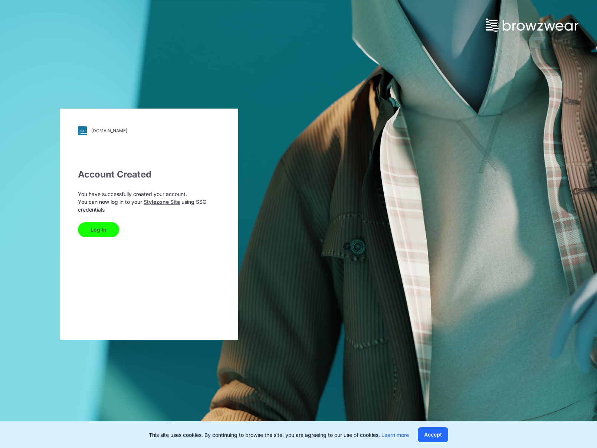 This screenshot has width=597, height=448. What do you see at coordinates (149, 194) in the screenshot?
I see `p: You have successfully created your account.` at bounding box center [149, 194].